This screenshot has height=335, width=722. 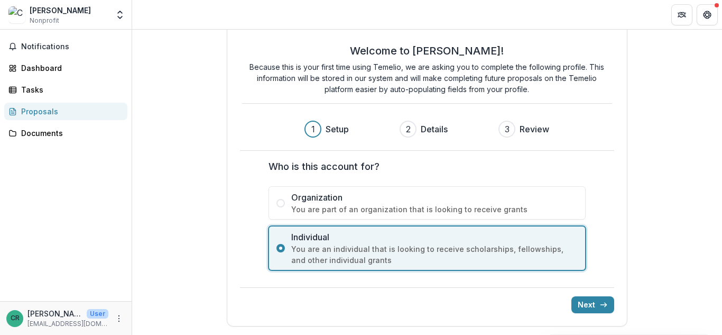 I want to click on a: Proposals, so click(x=66, y=111).